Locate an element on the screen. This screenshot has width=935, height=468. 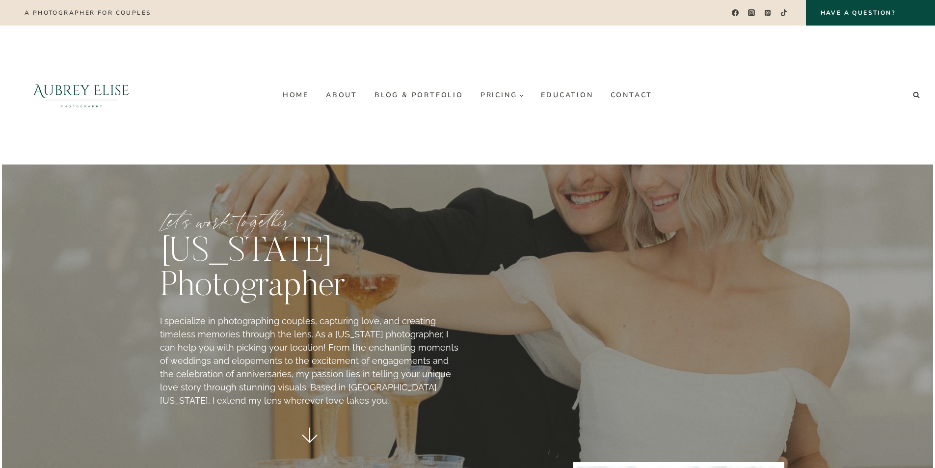
a: Facebook is located at coordinates (735, 13).